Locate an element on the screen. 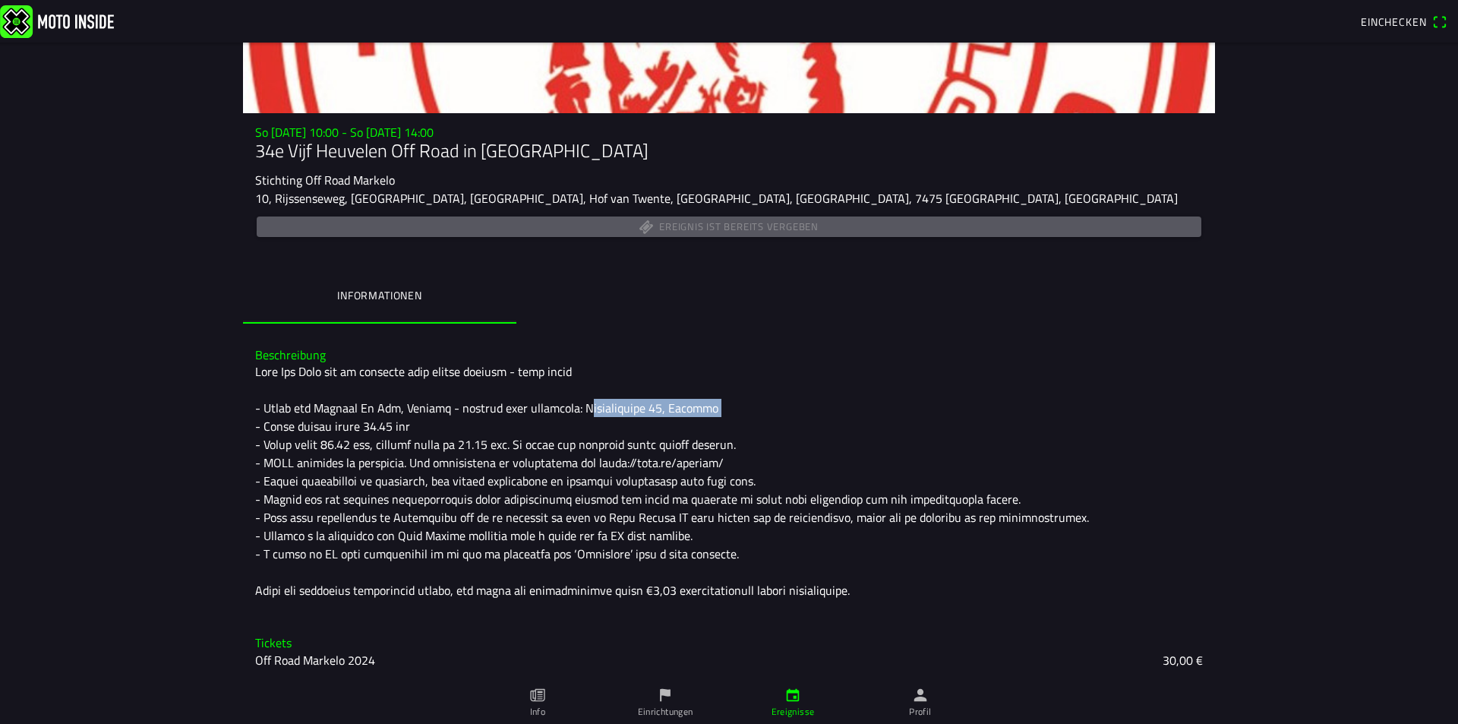 The width and height of the screenshot is (1458, 724). ion-icon: flag is located at coordinates (665, 695).